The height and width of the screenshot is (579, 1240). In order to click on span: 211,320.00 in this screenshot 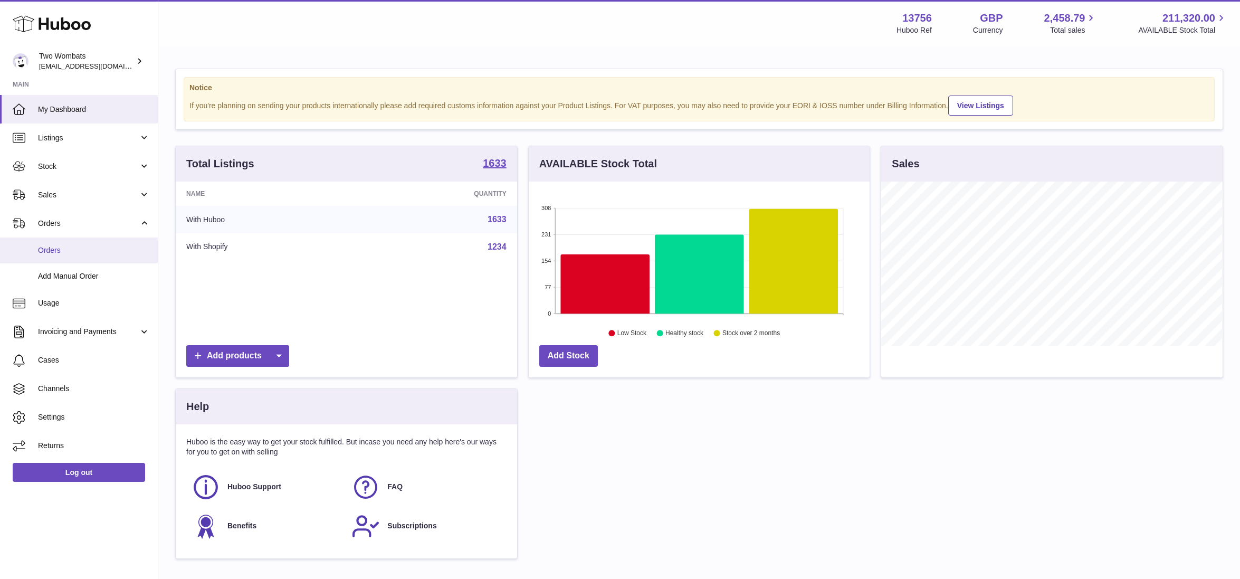, I will do `click(1189, 18)`.